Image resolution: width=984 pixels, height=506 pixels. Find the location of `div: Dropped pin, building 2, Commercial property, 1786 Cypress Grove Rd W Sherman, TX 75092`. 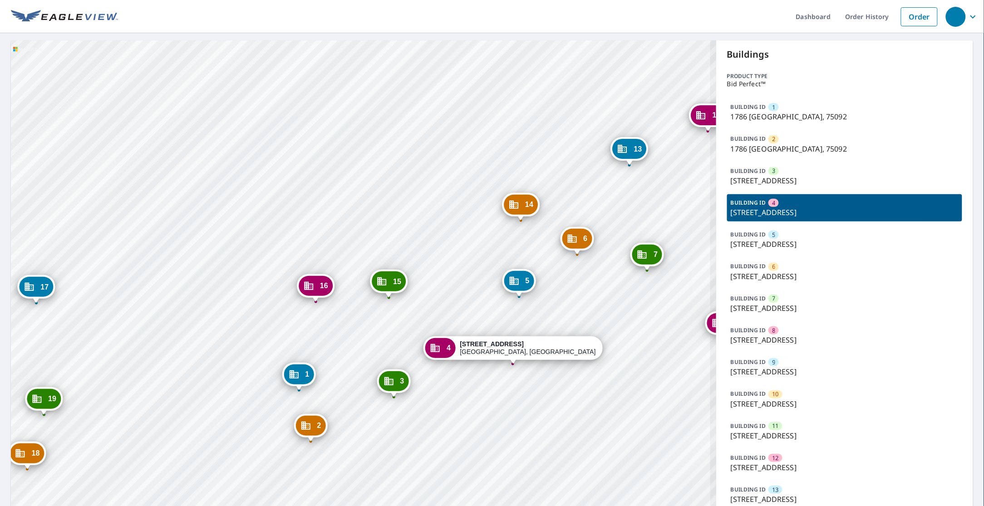

div: Dropped pin, building 2, Commercial property, 1786 Cypress Grove Rd W Sherman, TX 75092 is located at coordinates (311, 428).